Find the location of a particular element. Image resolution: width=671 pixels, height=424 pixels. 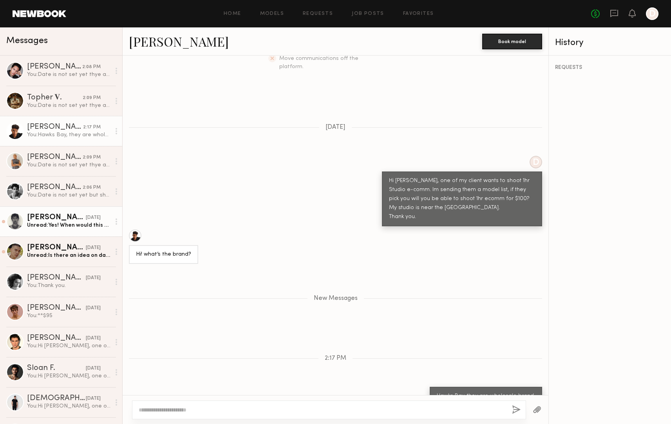

div: You: Date is not set yet but should be this month. is located at coordinates (69, 195).